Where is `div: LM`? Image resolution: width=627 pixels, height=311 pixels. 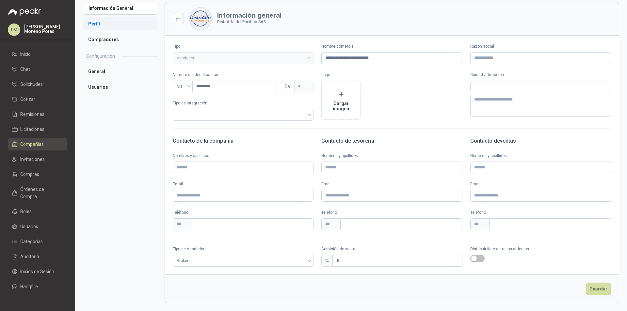
div: LM is located at coordinates (14, 30).